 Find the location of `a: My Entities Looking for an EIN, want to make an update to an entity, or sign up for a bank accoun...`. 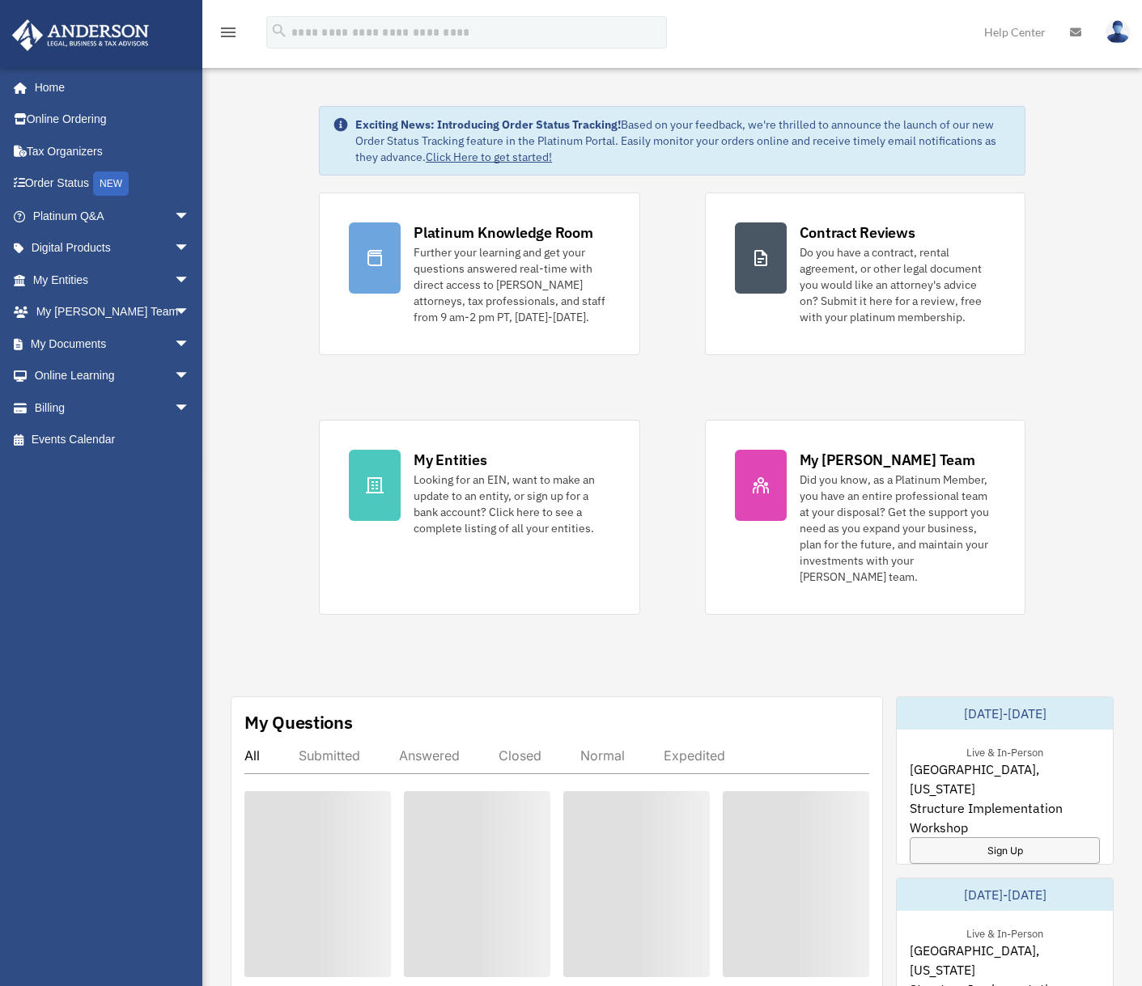

a: My Entities Looking for an EIN, want to make an update to an entity, or sign up for a bank accoun... is located at coordinates (479, 517).